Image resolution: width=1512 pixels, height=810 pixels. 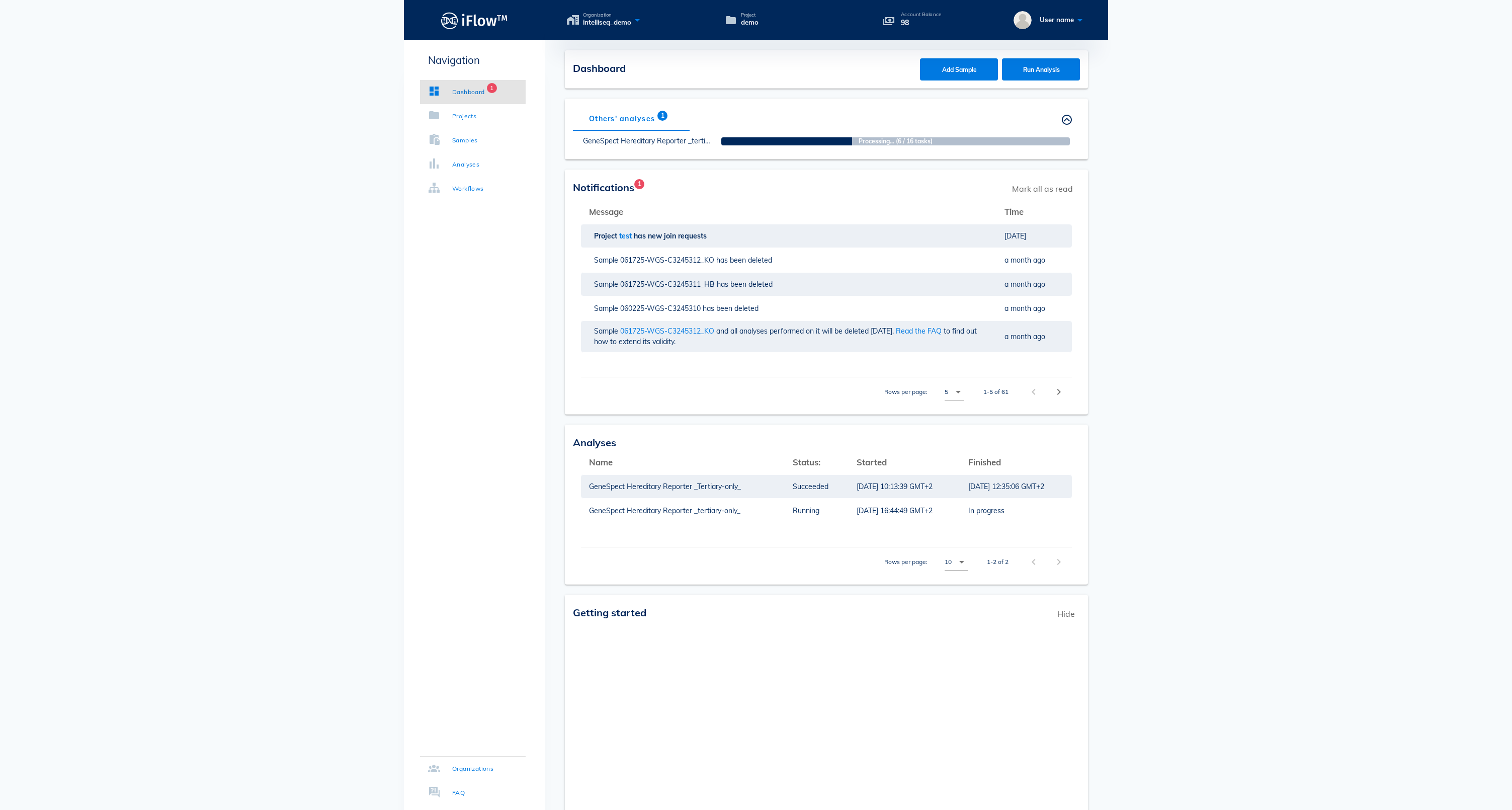 I want to click on span: Analyses, so click(x=594, y=442).